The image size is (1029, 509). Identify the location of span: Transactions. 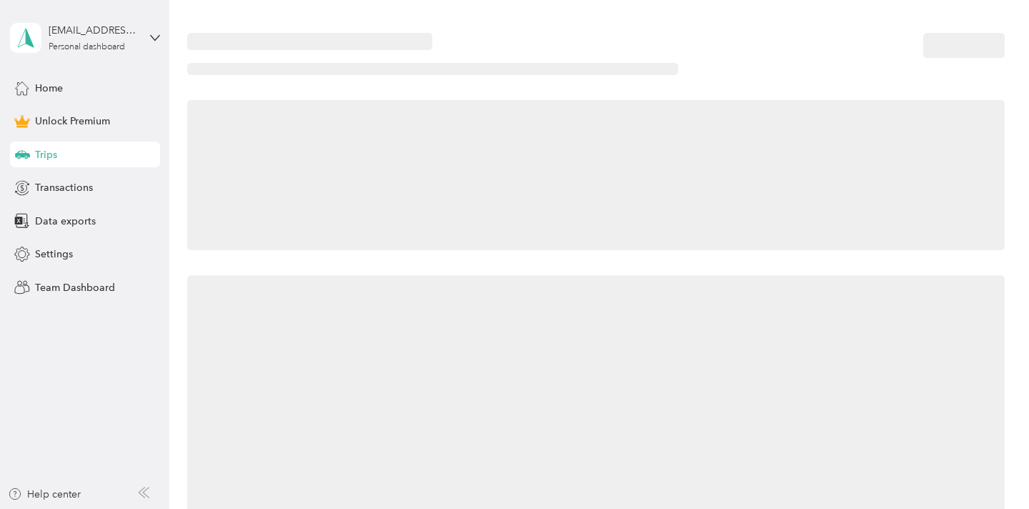
(64, 187).